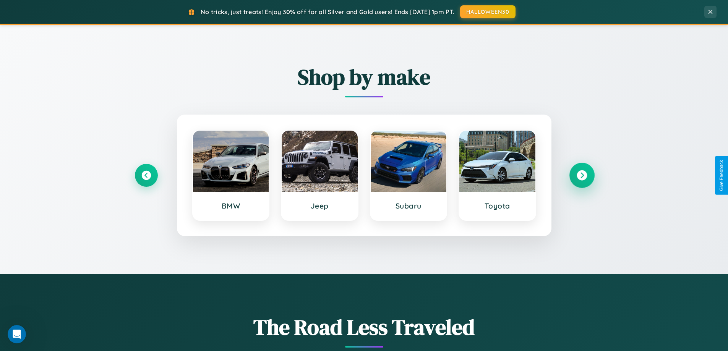 Image resolution: width=728 pixels, height=351 pixels. What do you see at coordinates (487, 12) in the screenshot?
I see `button: HALLOWEEN30` at bounding box center [487, 12].